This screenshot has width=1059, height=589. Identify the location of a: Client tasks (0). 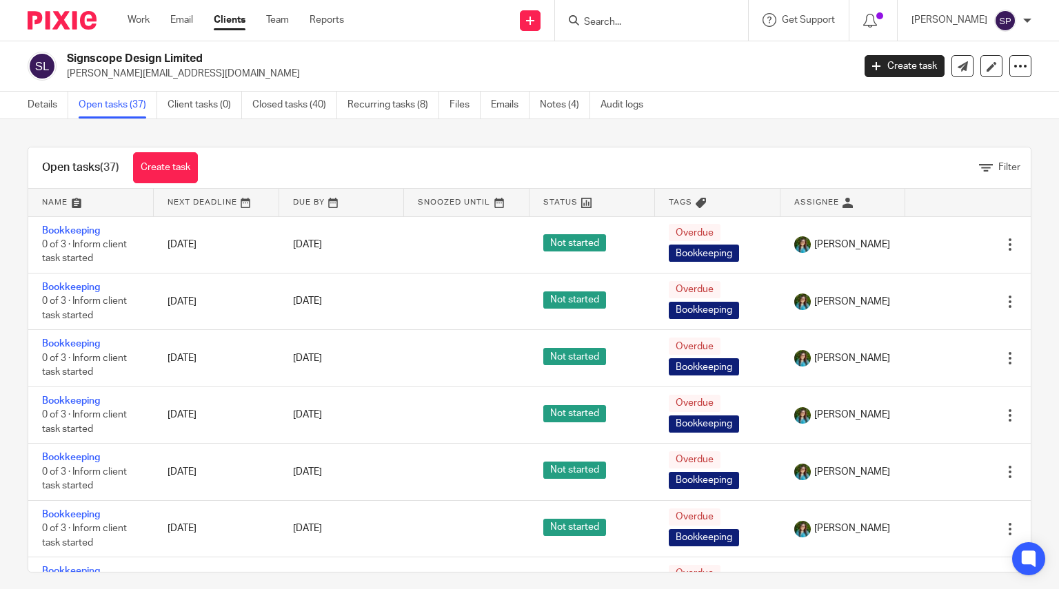
(205, 105).